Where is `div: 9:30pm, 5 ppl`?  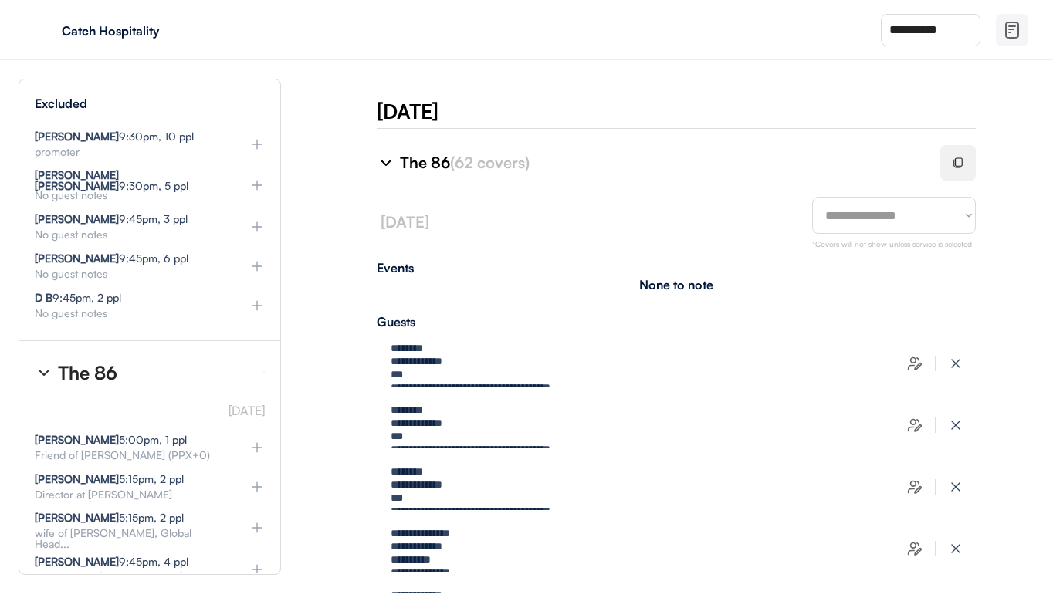 div: 9:30pm, 5 ppl is located at coordinates (128, 181).